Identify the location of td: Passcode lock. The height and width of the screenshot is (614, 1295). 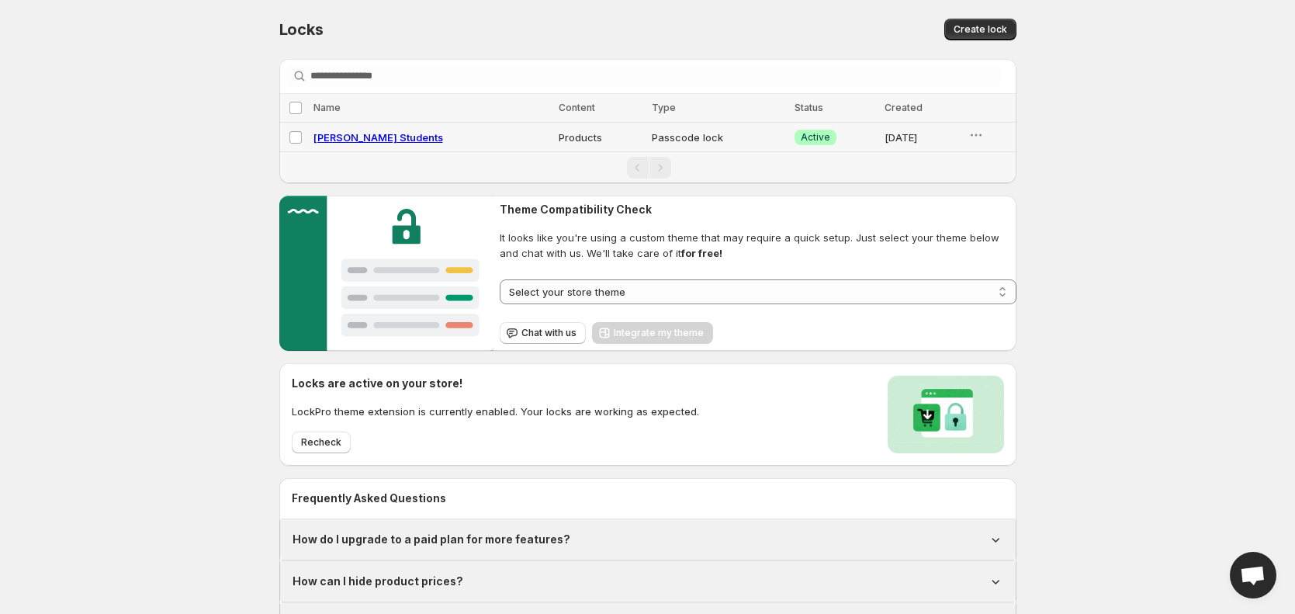
(718, 137).